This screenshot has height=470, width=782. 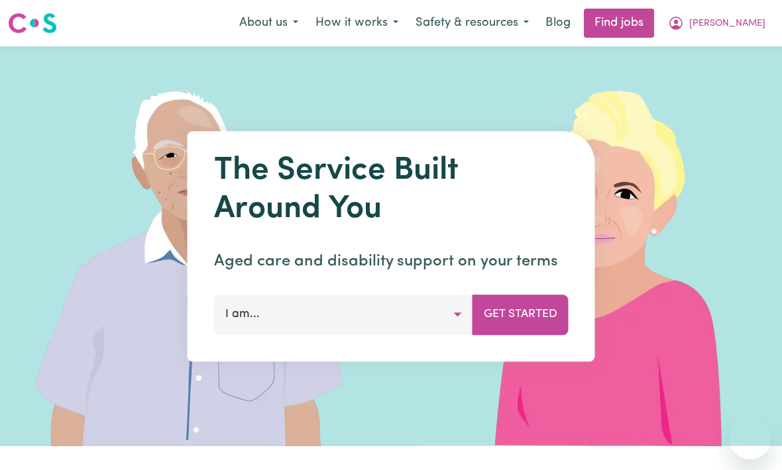 What do you see at coordinates (356, 23) in the screenshot?
I see `button: How it works` at bounding box center [356, 23].